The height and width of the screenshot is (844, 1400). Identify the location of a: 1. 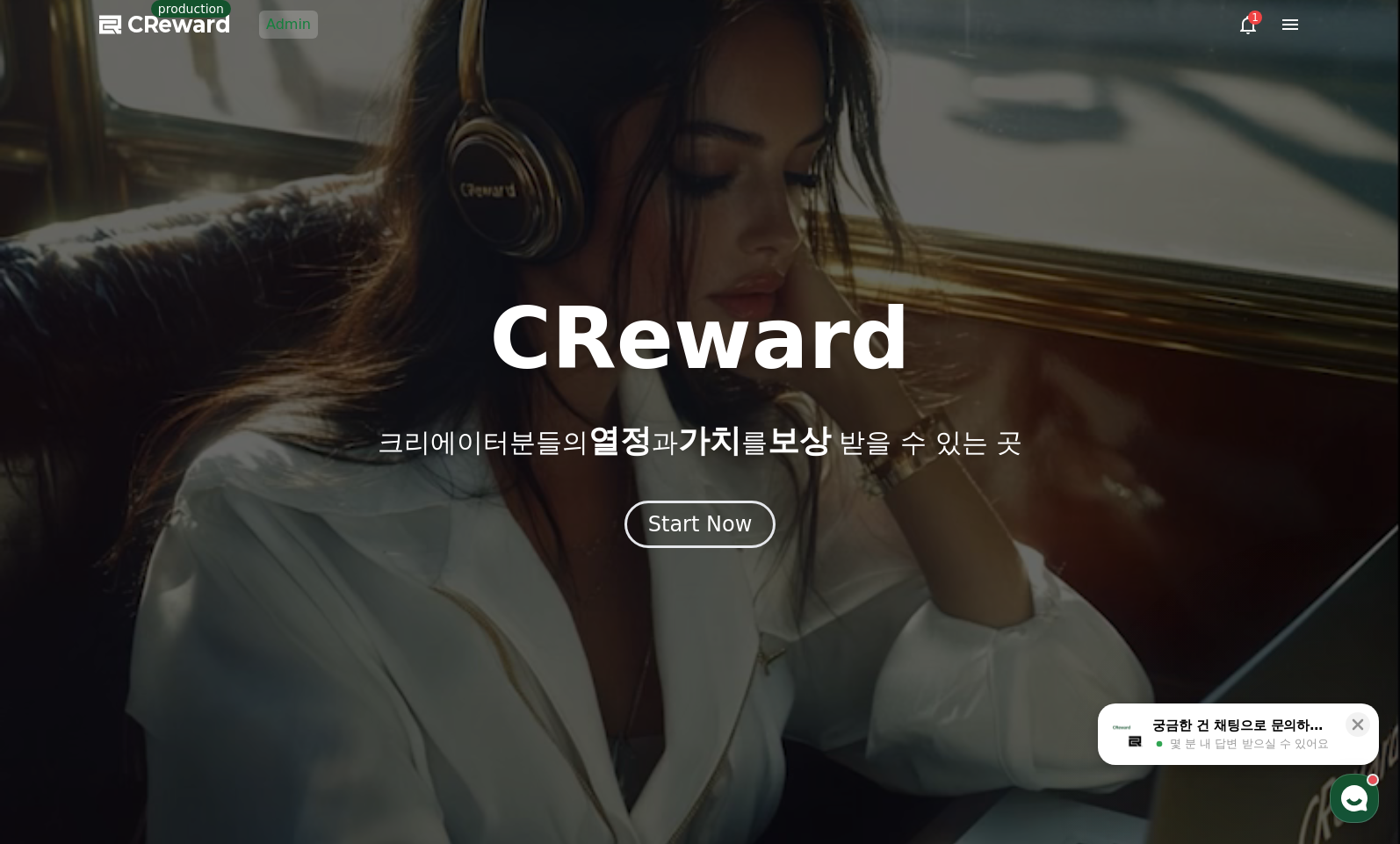
(1247, 24).